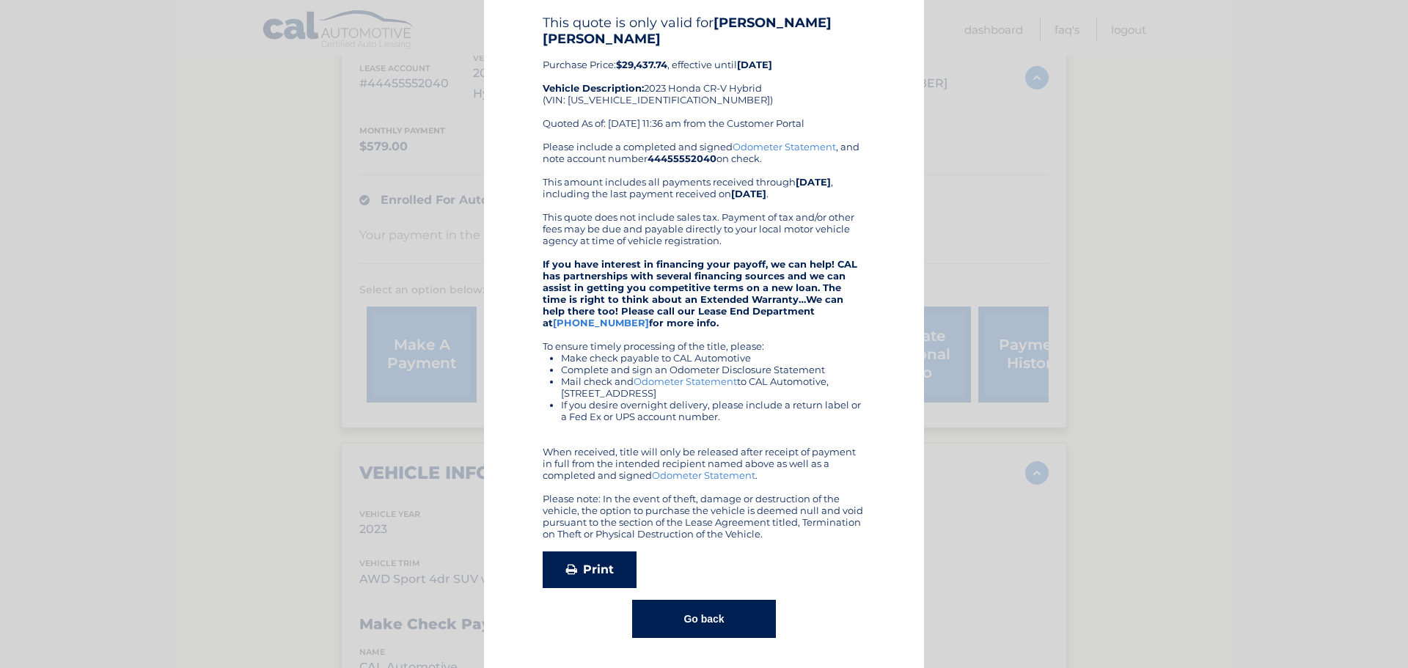 Image resolution: width=1408 pixels, height=668 pixels. What do you see at coordinates (713, 358) in the screenshot?
I see `li: Make check payable to CAL Automotive` at bounding box center [713, 358].